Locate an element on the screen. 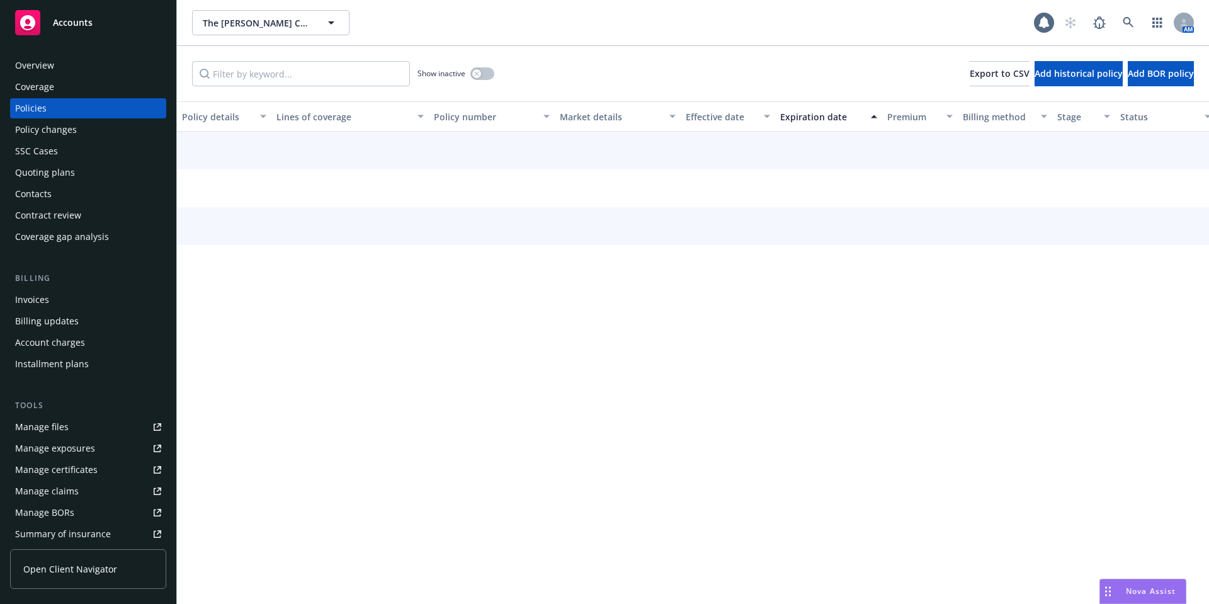 This screenshot has height=604, width=1209. div: Policy details is located at coordinates (217, 116).